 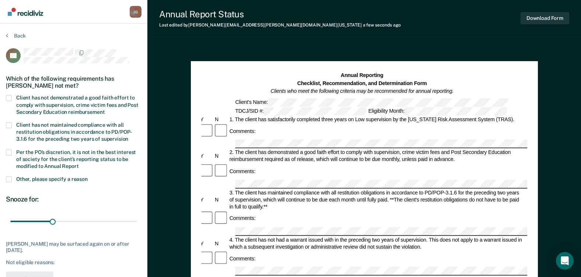 I want to click on button: Download Form, so click(x=545, y=18).